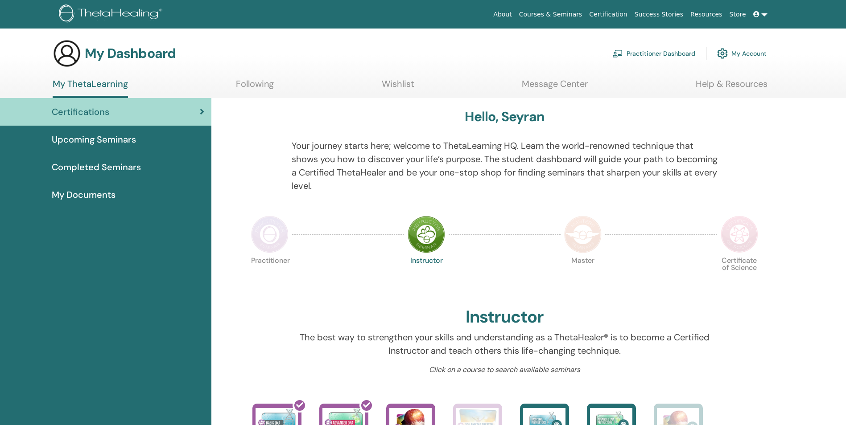  What do you see at coordinates (504, 370) in the screenshot?
I see `p: Click on a course to search available seminars` at bounding box center [504, 370].